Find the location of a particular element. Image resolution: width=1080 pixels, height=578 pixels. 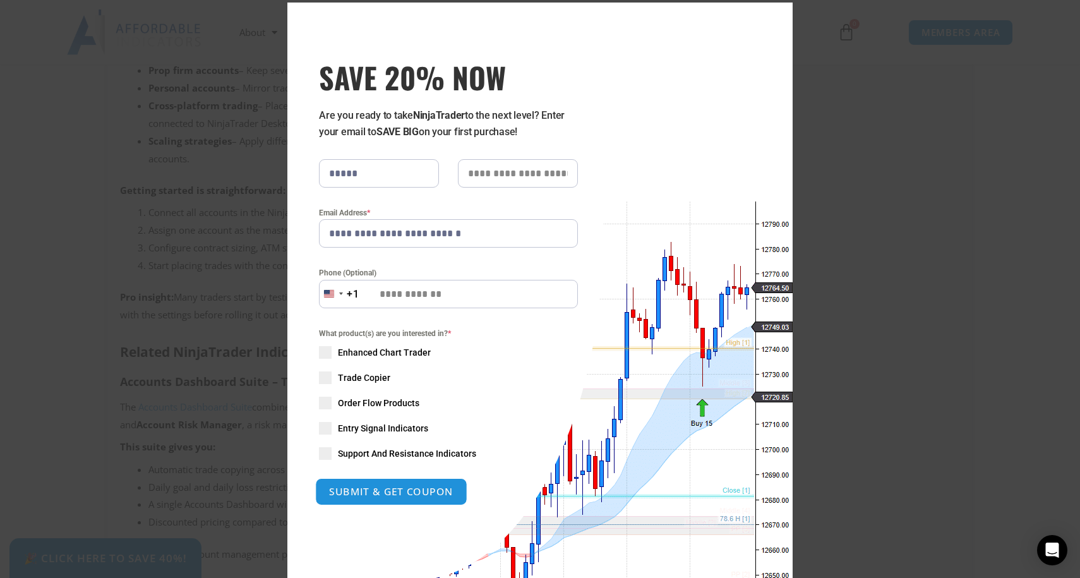

label: Phone (Optional) is located at coordinates (448, 273).